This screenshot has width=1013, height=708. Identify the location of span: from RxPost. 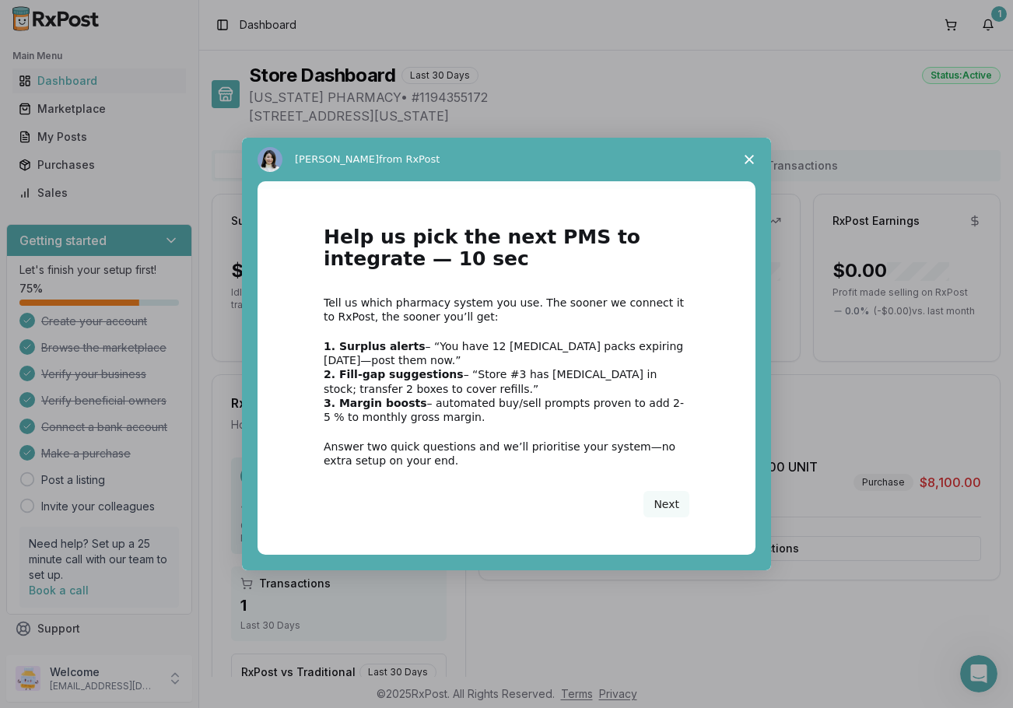
(409, 159).